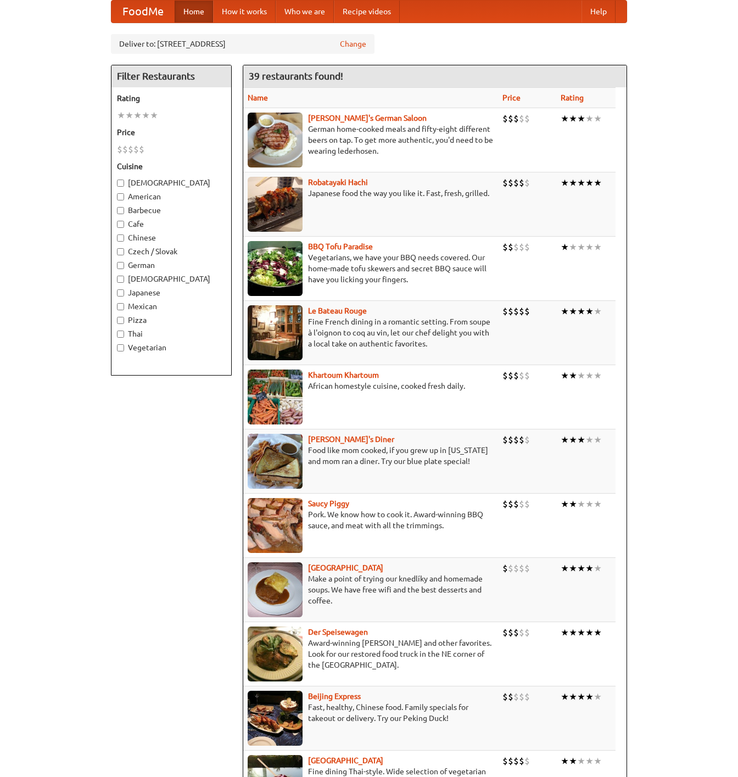  I want to click on label: Barbecue, so click(171, 210).